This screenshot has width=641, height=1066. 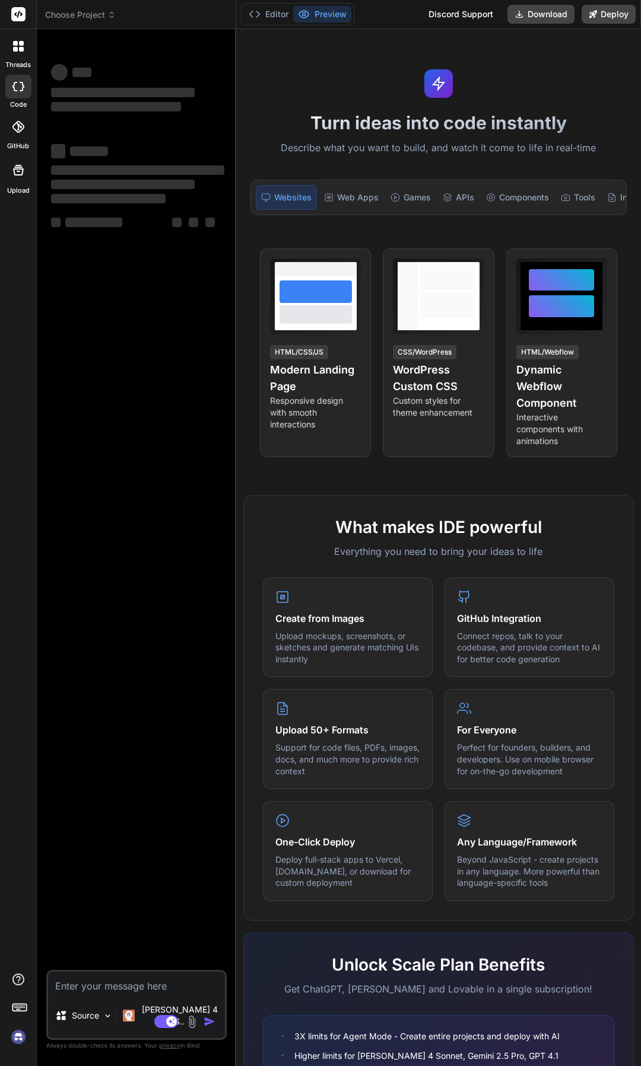 I want to click on h4: Dynamic Webflow Component, so click(x=561, y=387).